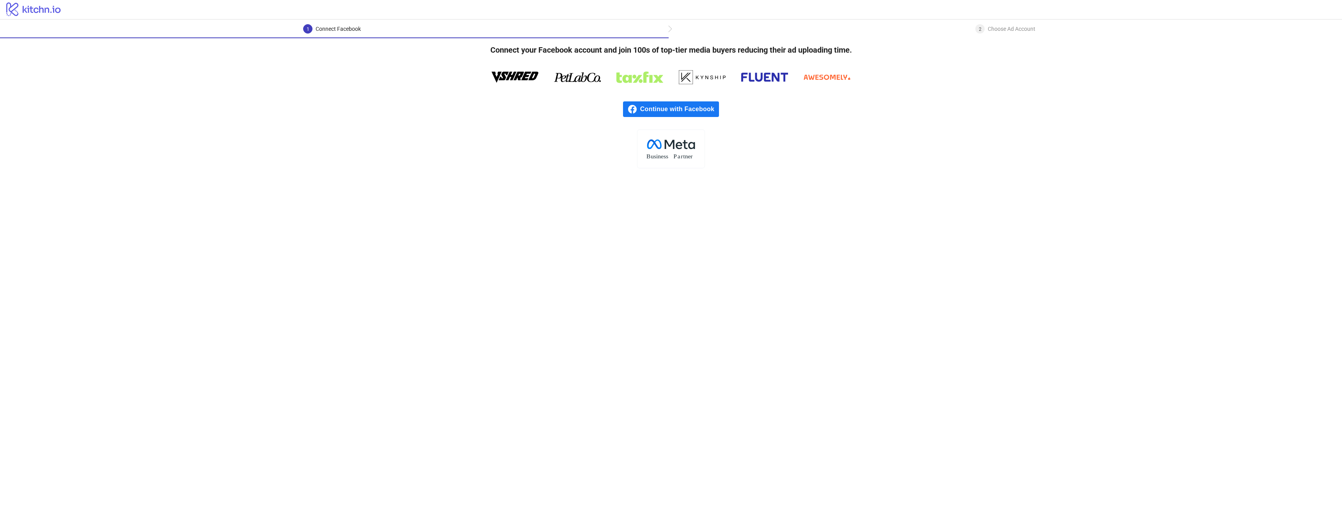  I want to click on span: 1, so click(308, 29).